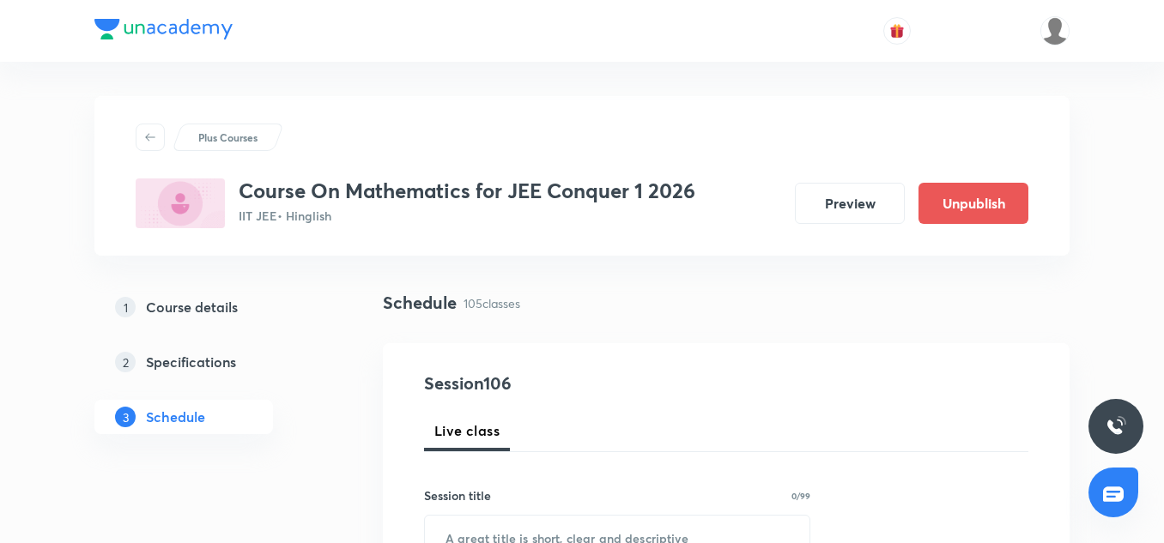 Image resolution: width=1164 pixels, height=543 pixels. I want to click on h4: Schedule, so click(420, 303).